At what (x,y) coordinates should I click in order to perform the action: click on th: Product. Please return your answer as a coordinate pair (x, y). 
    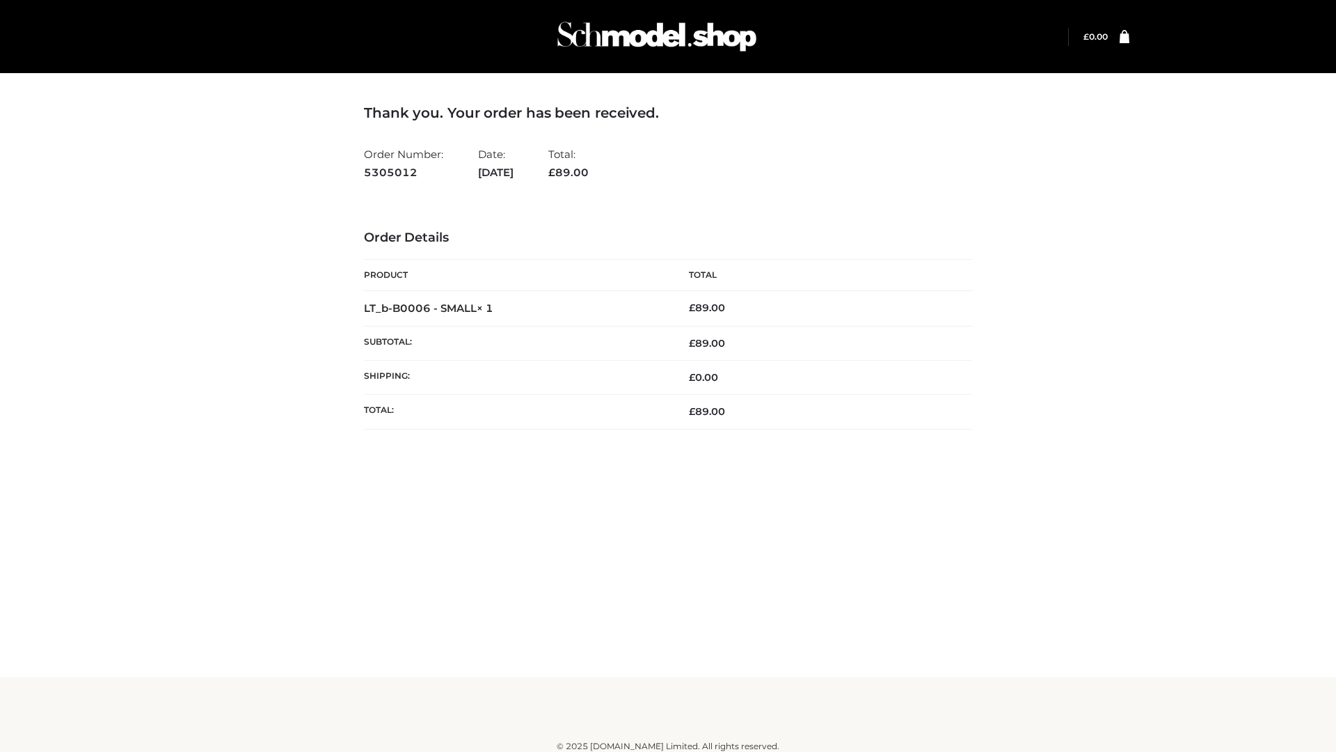
    Looking at the image, I should click on (516, 275).